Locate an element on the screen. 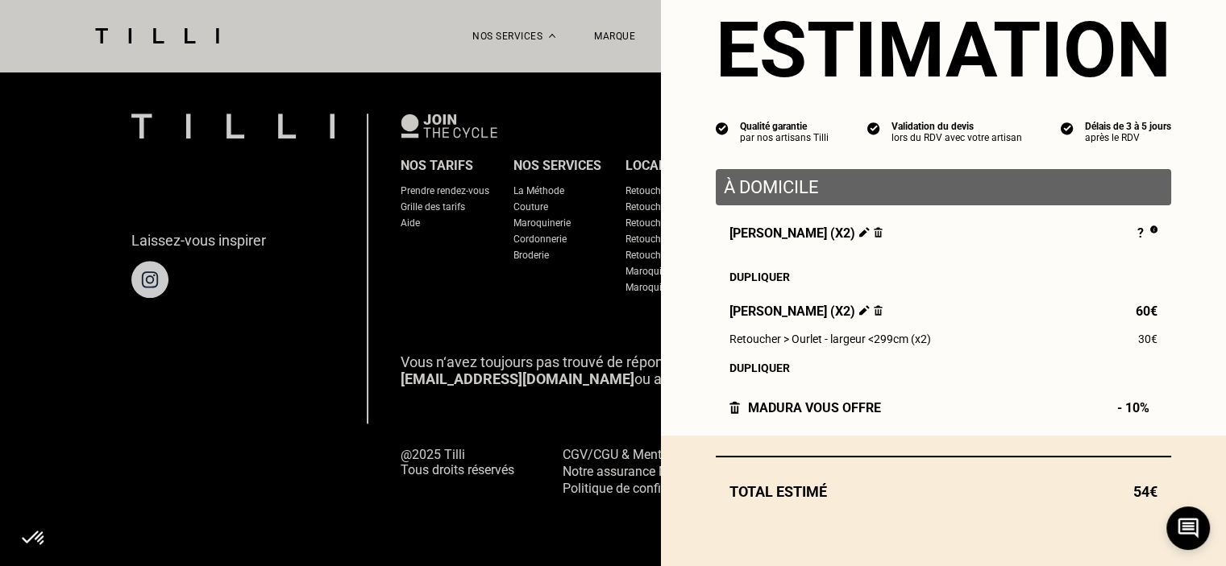  span: 30€ is located at coordinates (1147, 339).